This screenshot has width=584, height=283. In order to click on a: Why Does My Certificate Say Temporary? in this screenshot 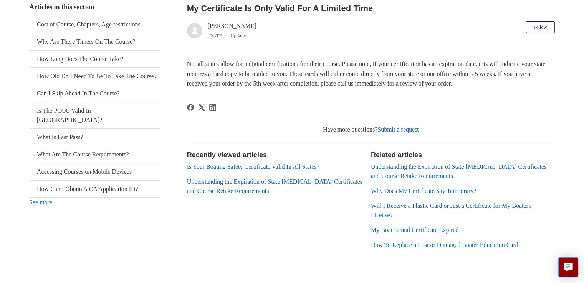, I will do `click(423, 191)`.